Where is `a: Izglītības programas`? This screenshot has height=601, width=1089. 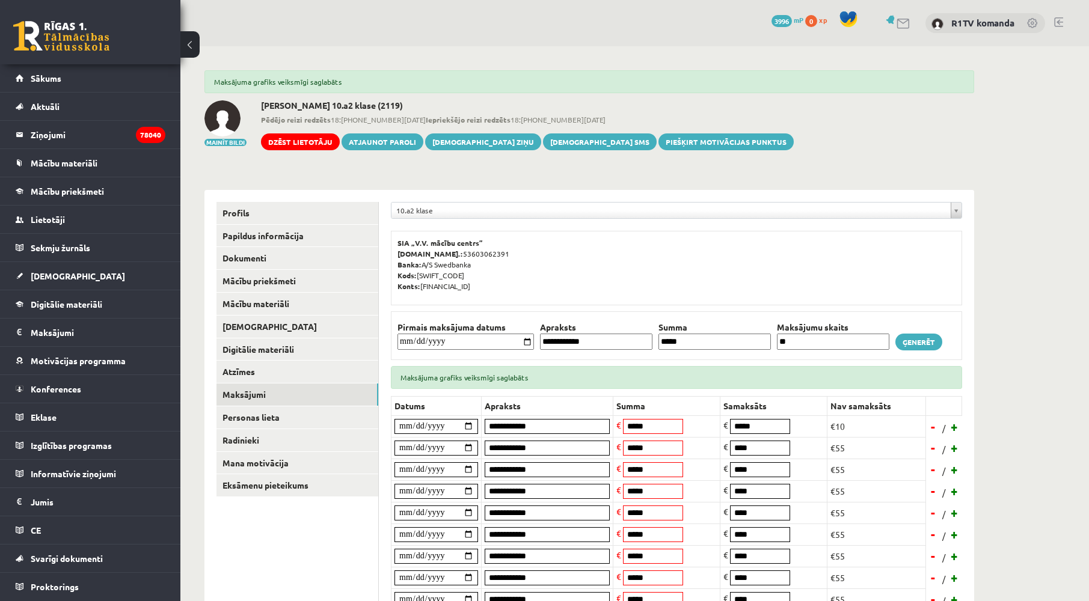
a: Izglītības programas is located at coordinates (90, 445).